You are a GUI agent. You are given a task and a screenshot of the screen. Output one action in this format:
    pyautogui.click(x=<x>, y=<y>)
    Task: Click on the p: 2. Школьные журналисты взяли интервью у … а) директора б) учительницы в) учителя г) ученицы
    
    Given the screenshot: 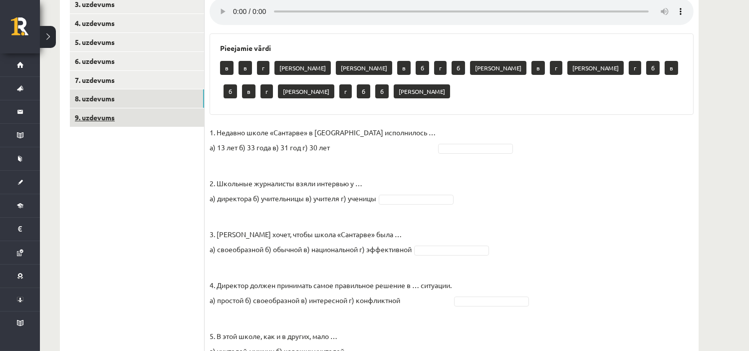 What is the action you would take?
    pyautogui.click(x=293, y=183)
    